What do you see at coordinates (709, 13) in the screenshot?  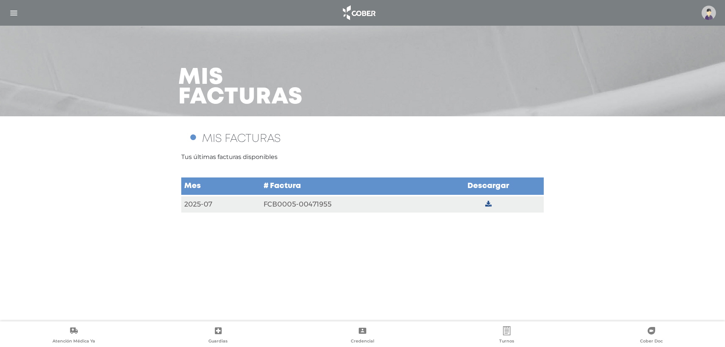 I see `img: profile-placeholder.svg` at bounding box center [709, 13].